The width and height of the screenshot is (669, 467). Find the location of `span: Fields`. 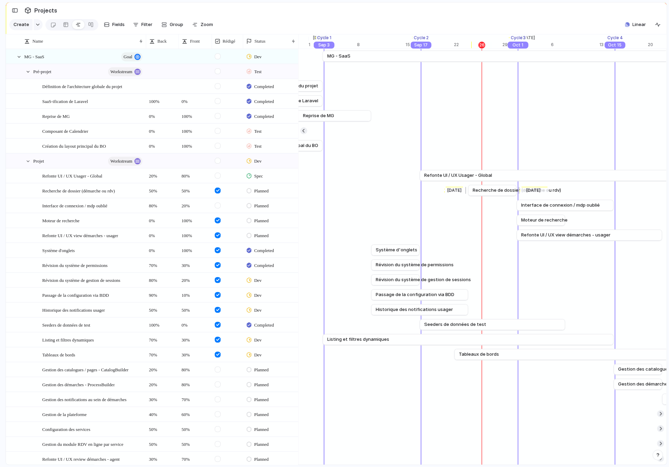

span: Fields is located at coordinates (118, 25).